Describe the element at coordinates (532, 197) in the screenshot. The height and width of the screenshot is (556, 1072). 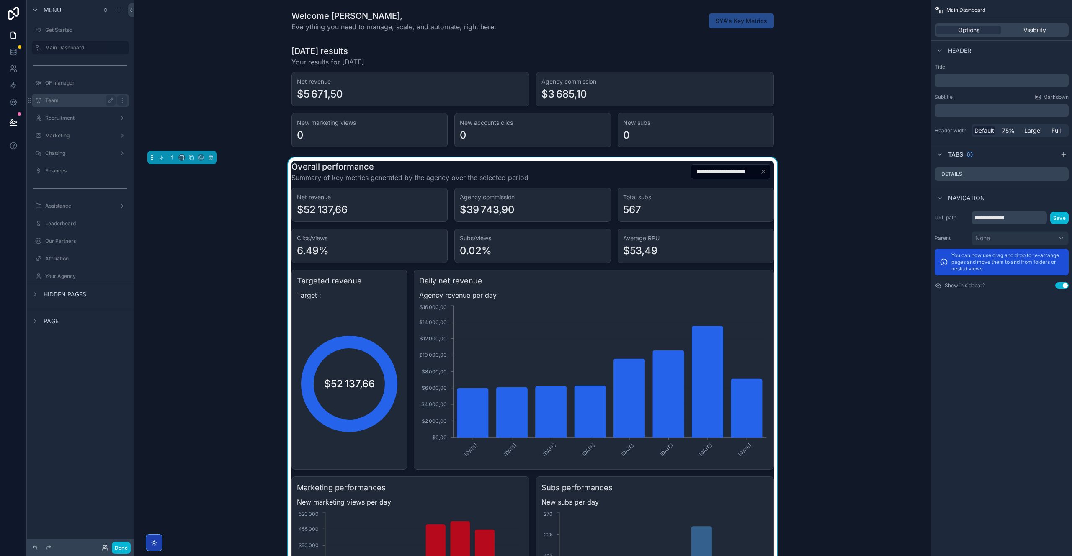
I see `h3: Agency commission` at that location.